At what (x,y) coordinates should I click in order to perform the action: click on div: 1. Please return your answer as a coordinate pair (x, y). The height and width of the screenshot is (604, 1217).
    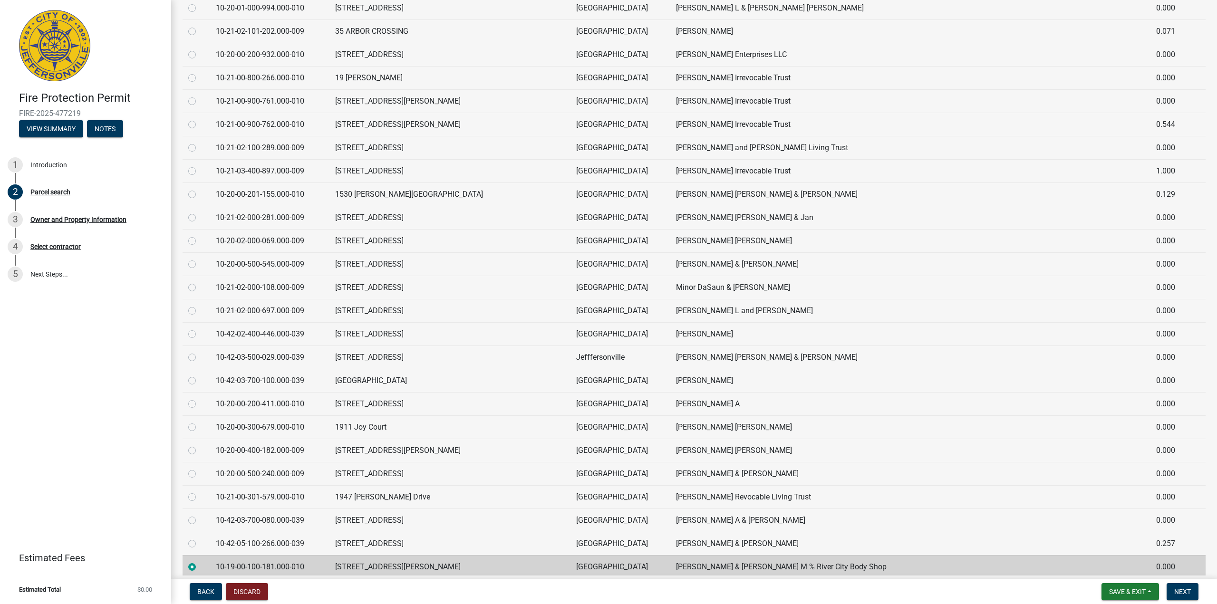
    Looking at the image, I should click on (15, 165).